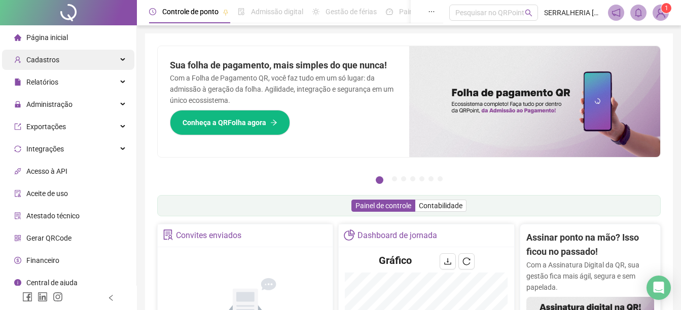 The width and height of the screenshot is (681, 310). I want to click on span: reload, so click(466, 262).